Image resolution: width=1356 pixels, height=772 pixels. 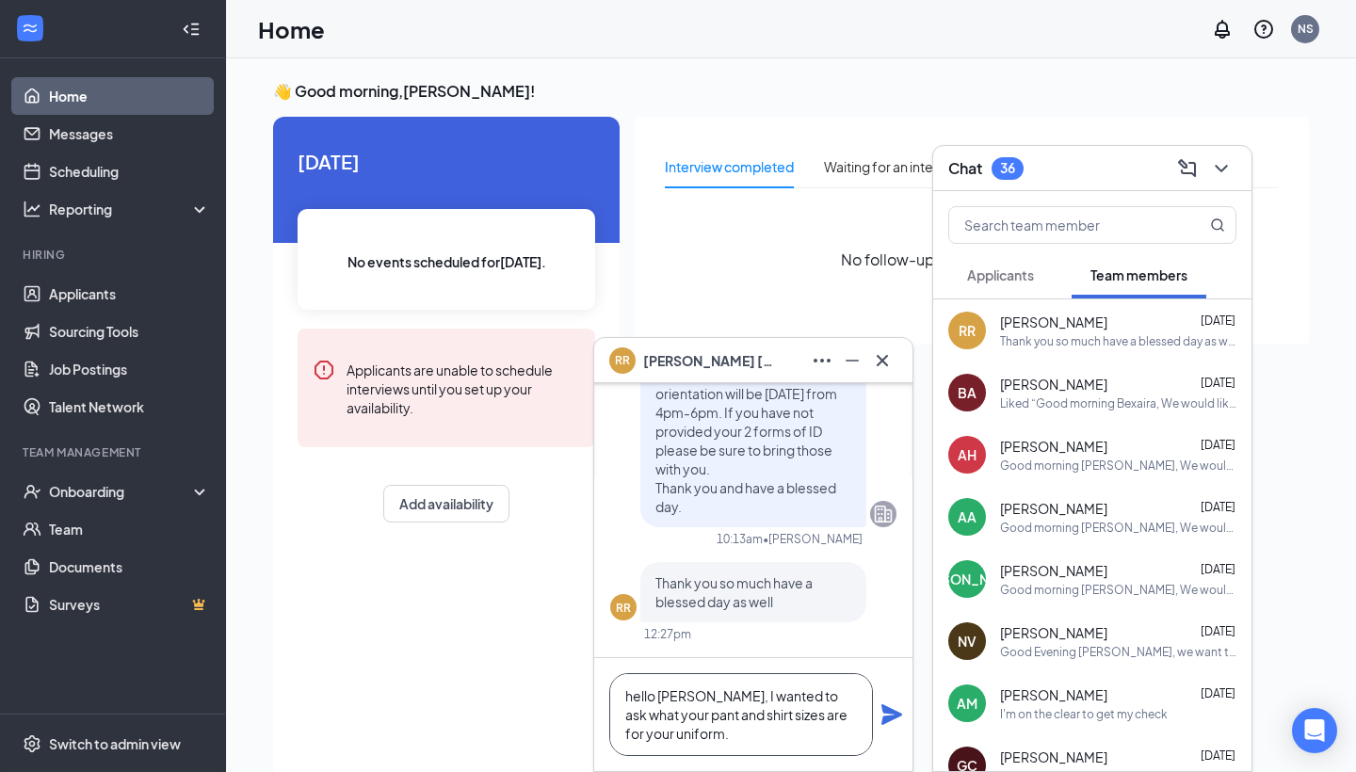 What do you see at coordinates (967, 517) in the screenshot?
I see `div: AA` at bounding box center [967, 517].